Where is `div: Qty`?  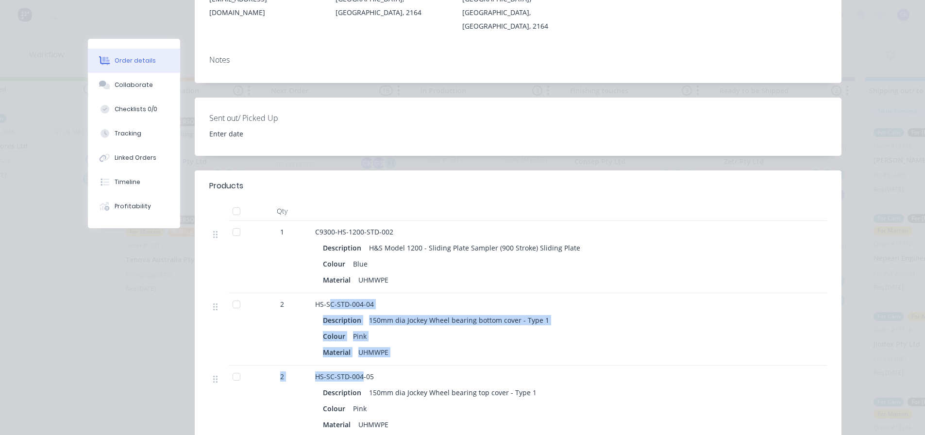 div: Qty is located at coordinates (282, 211).